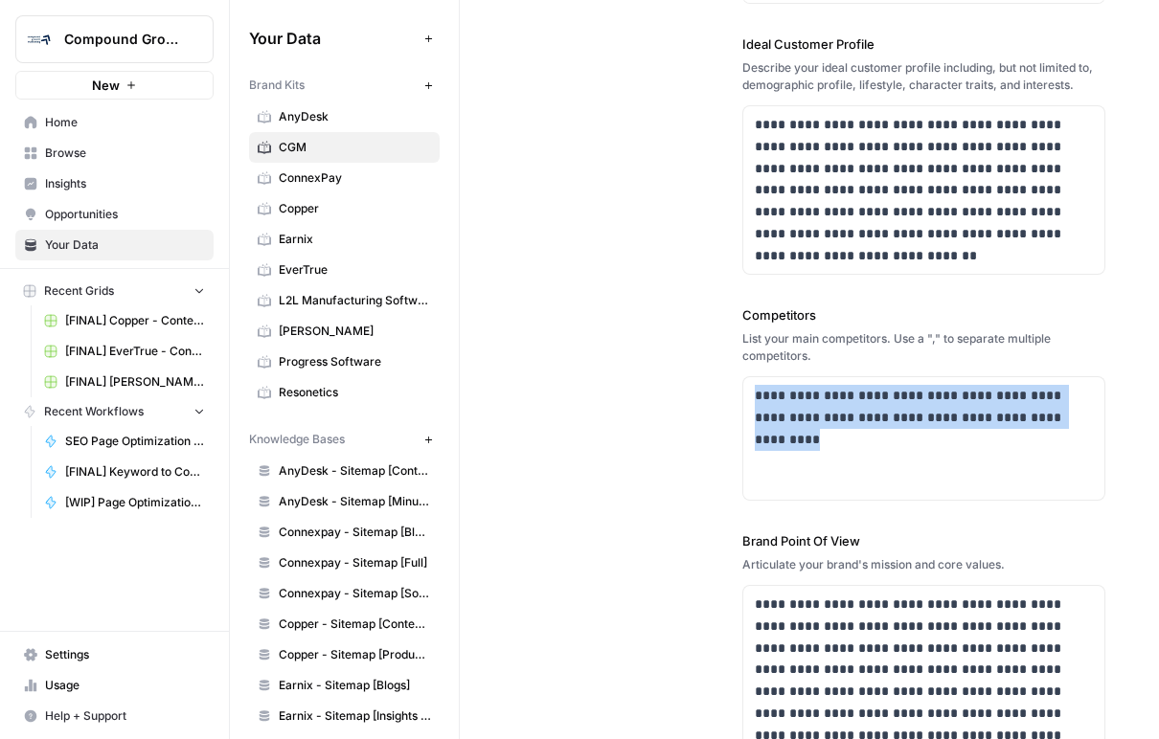 This screenshot has height=739, width=1159. Describe the element at coordinates (354, 117) in the screenshot. I see `span: AnyDesk` at that location.